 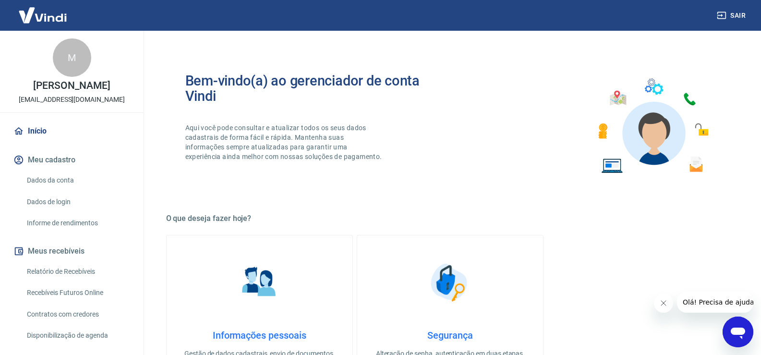 What do you see at coordinates (77, 202) in the screenshot?
I see `a: Dados de login` at bounding box center [77, 202].